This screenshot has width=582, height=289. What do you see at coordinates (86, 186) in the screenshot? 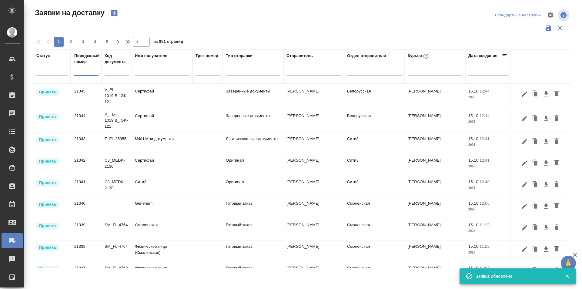
I see `td: 21341` at bounding box center [86, 186].